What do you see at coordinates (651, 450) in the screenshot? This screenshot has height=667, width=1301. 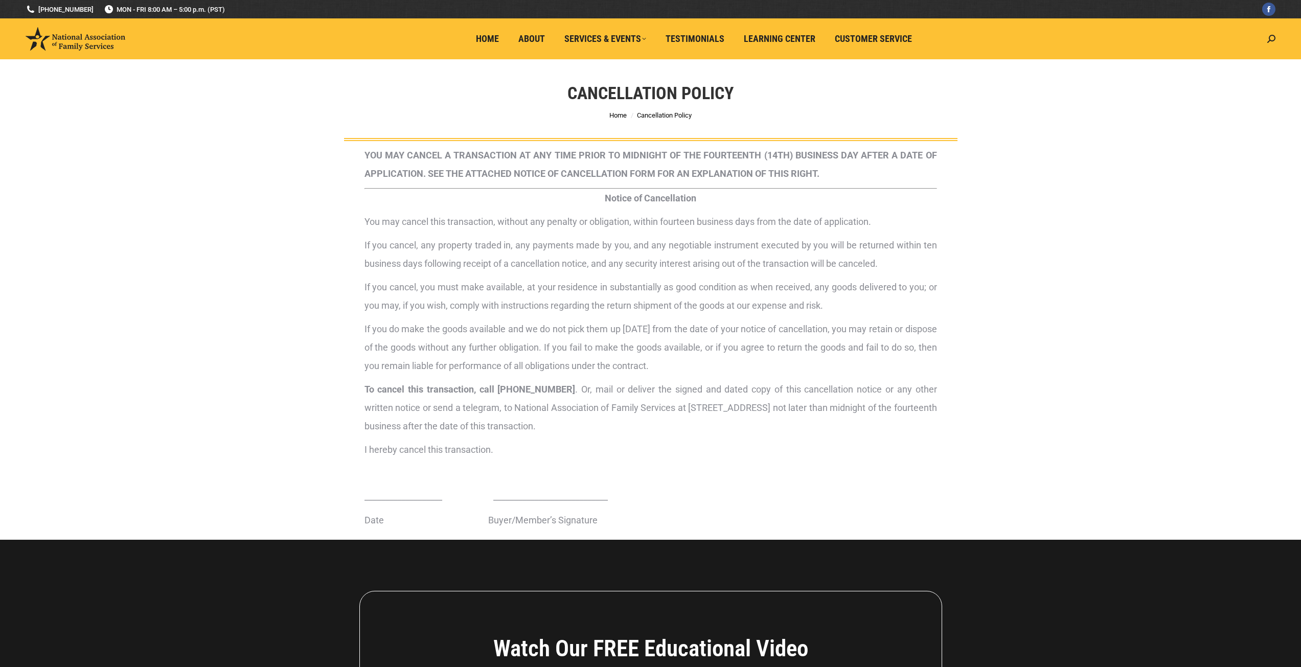 I see `p: I hereby cancel this transaction.` at bounding box center [651, 450].